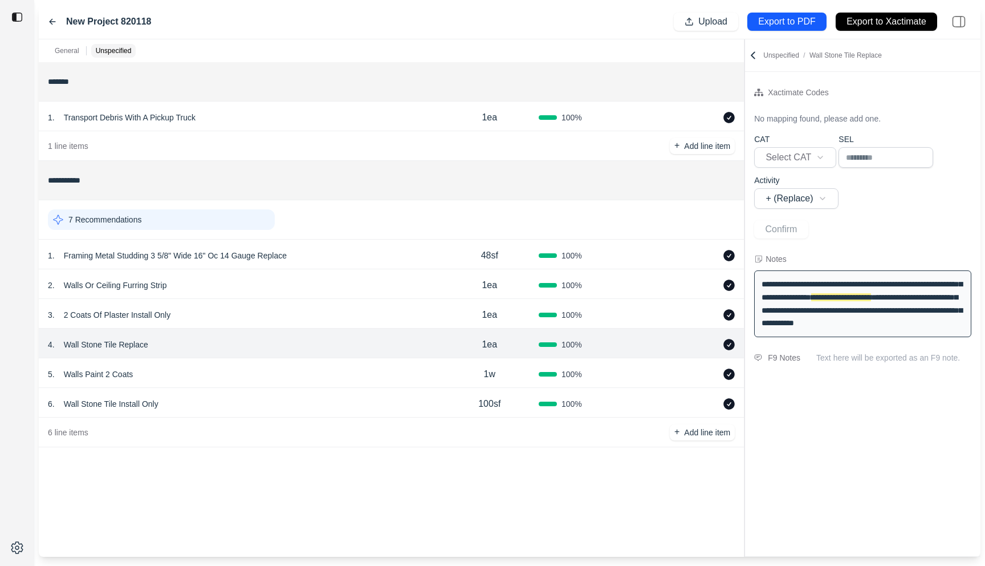  I want to click on label: New Project 820118, so click(108, 22).